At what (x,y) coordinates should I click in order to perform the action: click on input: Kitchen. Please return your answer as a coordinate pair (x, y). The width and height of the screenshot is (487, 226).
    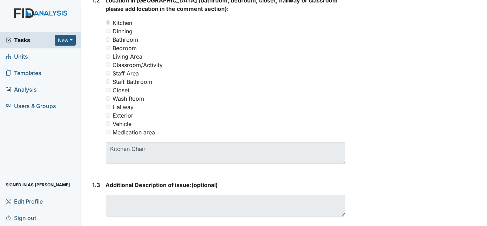
    Looking at the image, I should click on (108, 22).